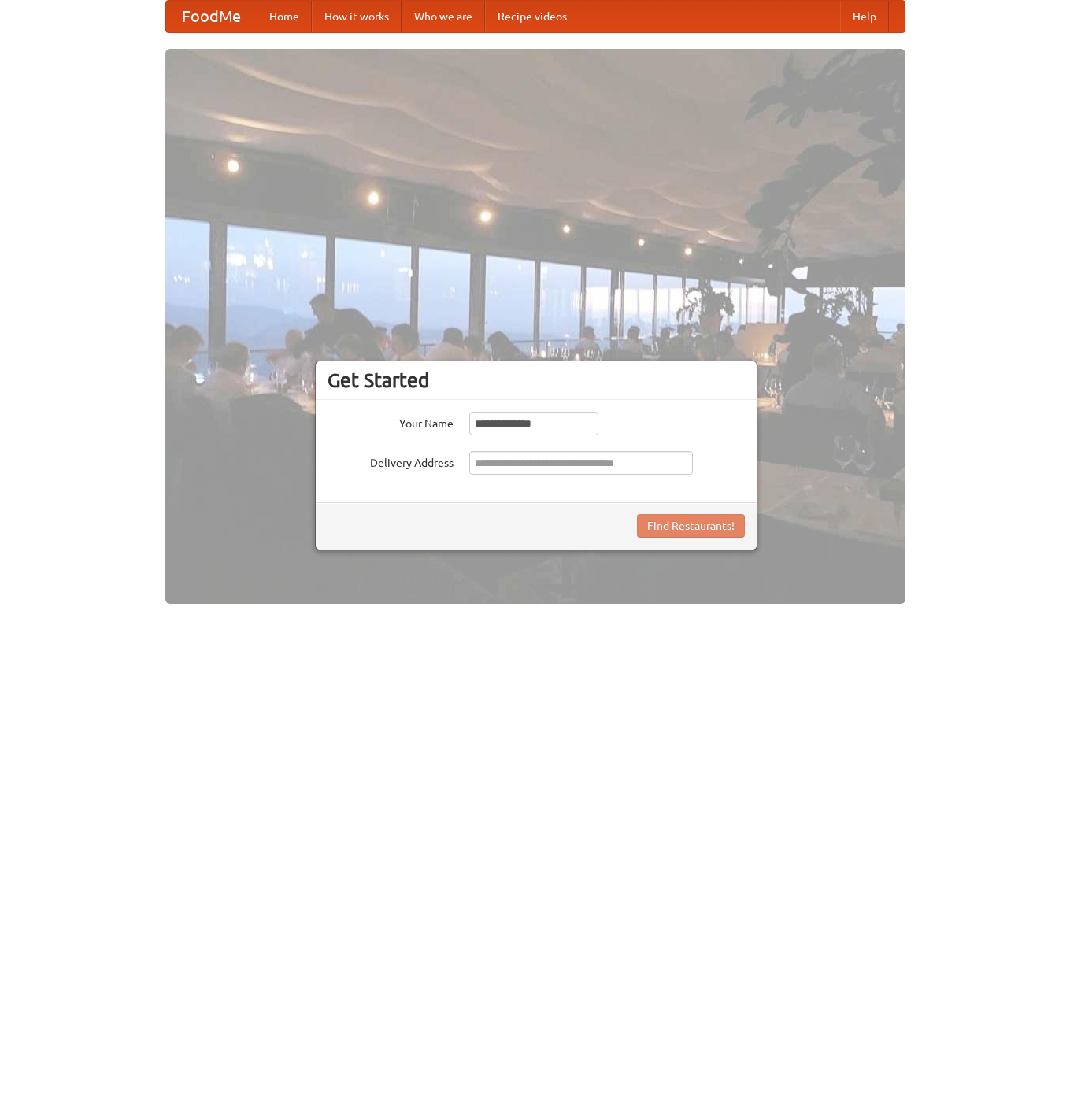  What do you see at coordinates (390, 421) in the screenshot?
I see `label: Your Name` at bounding box center [390, 421].